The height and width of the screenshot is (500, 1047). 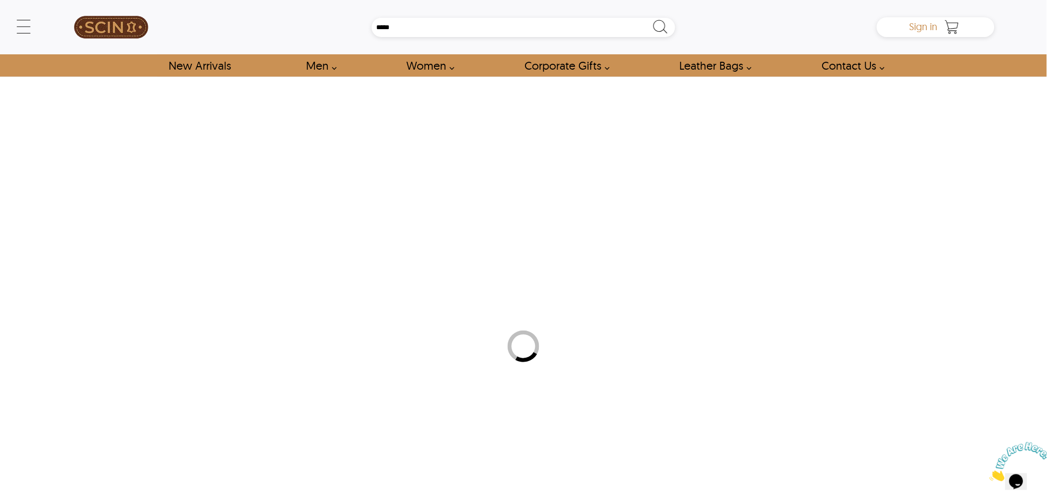 What do you see at coordinates (111, 27) in the screenshot?
I see `img: SCIN` at bounding box center [111, 27].